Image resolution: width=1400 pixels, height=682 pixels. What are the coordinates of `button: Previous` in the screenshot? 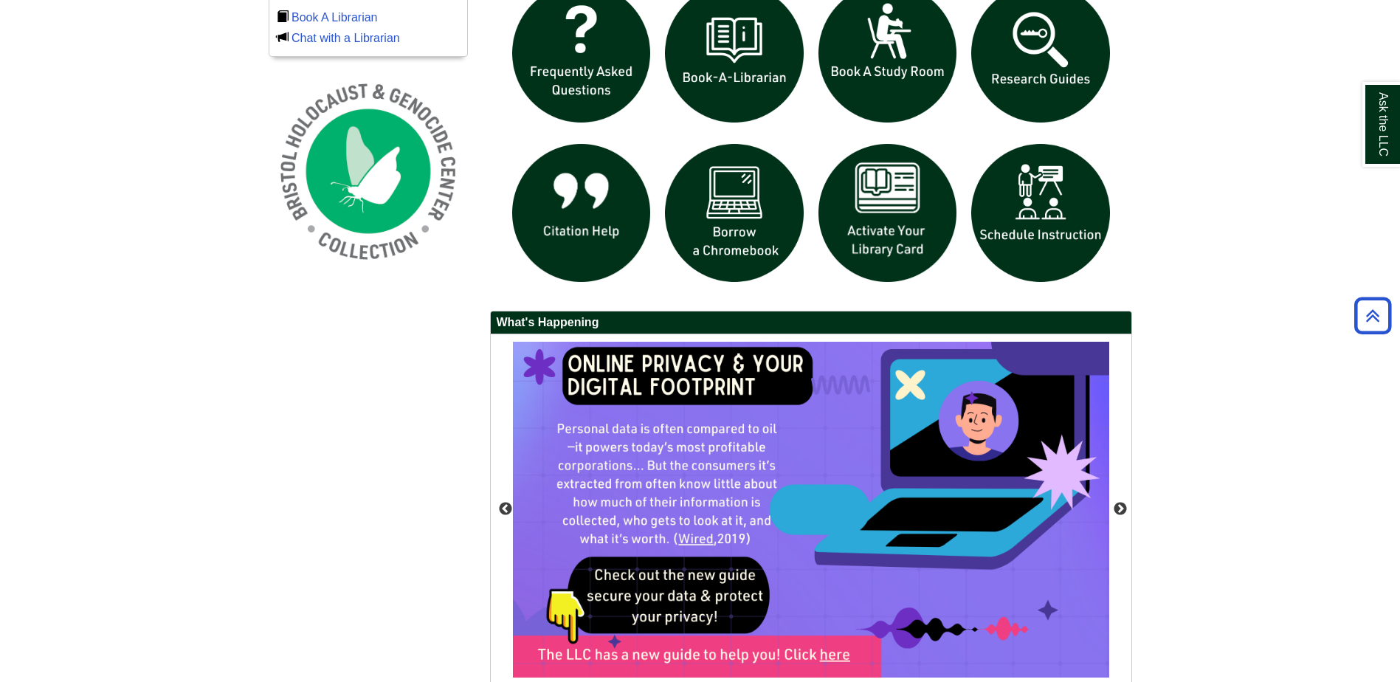 It's located at (505, 509).